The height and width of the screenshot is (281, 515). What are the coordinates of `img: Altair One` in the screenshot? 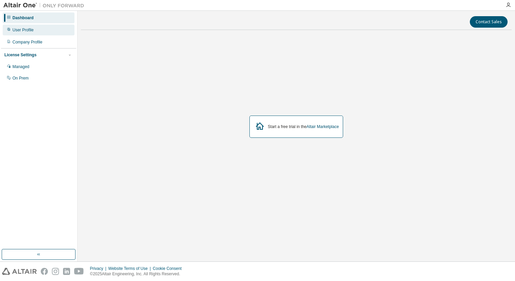 It's located at (46, 5).